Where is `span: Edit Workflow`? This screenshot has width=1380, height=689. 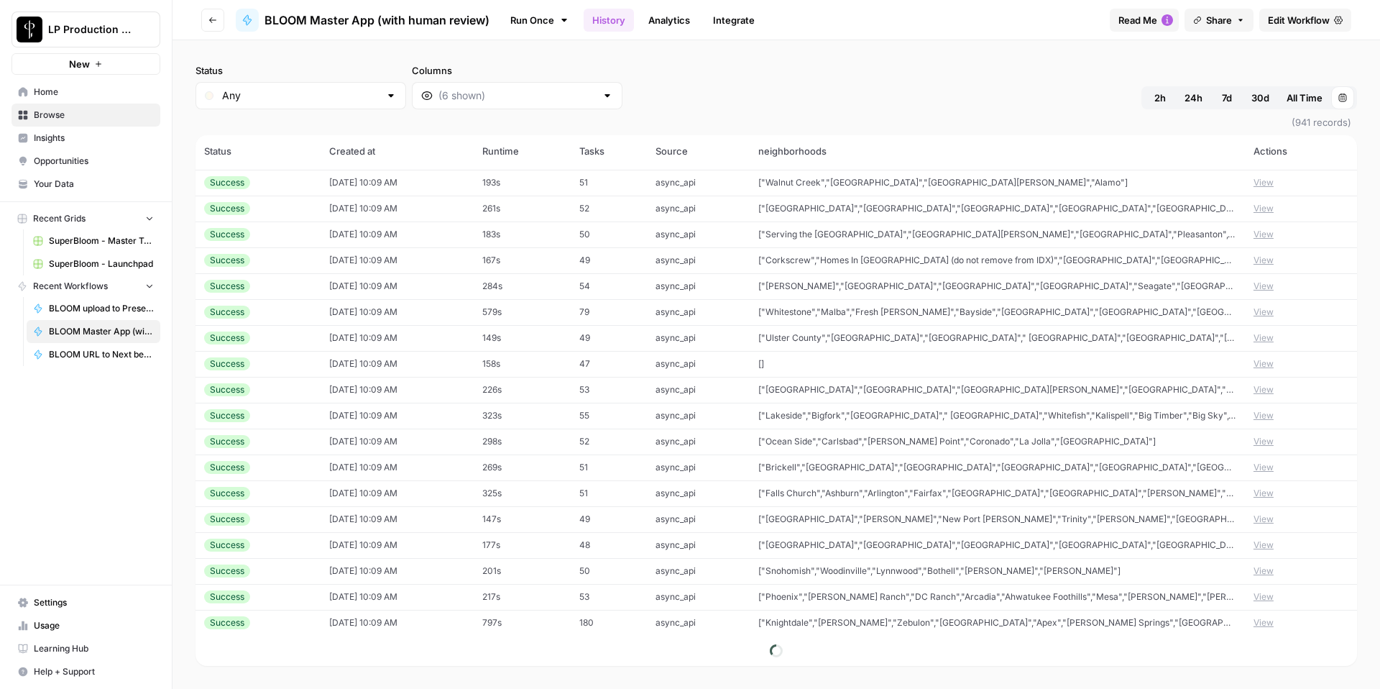
span: Edit Workflow is located at coordinates (1299, 20).